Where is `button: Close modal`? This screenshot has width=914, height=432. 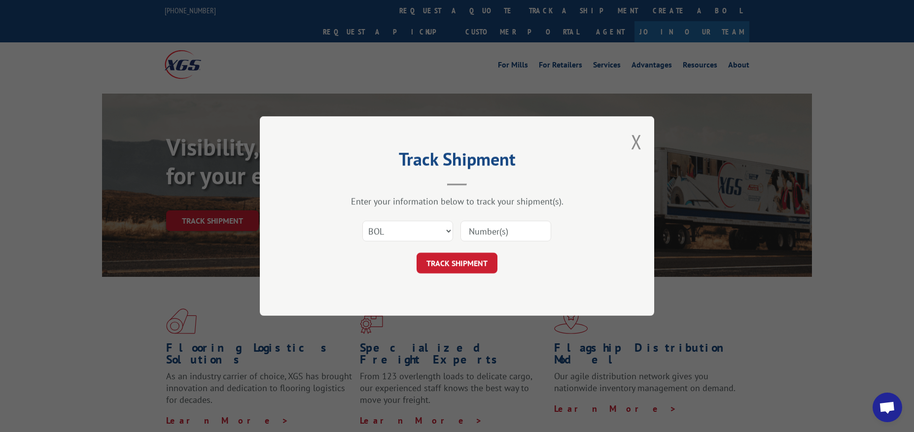 button: Close modal is located at coordinates (636, 141).